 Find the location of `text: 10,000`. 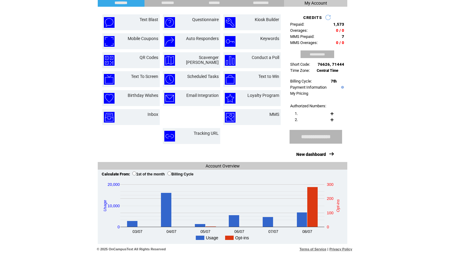

text: 10,000 is located at coordinates (114, 206).